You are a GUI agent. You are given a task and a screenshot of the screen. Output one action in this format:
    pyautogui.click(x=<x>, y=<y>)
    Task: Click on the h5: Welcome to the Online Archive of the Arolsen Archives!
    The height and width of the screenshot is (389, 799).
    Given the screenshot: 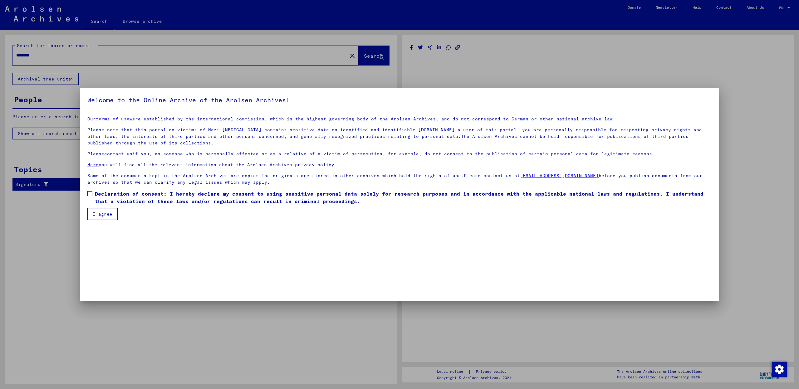 What is the action you would take?
    pyautogui.click(x=400, y=100)
    